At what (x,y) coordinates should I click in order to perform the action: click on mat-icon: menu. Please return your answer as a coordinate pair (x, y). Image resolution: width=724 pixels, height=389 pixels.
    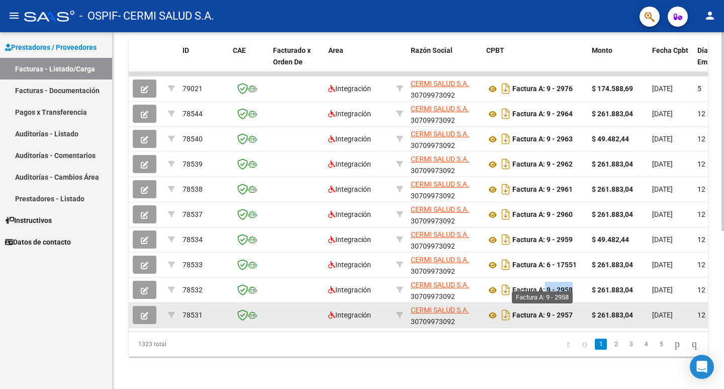
    Looking at the image, I should click on (14, 16).